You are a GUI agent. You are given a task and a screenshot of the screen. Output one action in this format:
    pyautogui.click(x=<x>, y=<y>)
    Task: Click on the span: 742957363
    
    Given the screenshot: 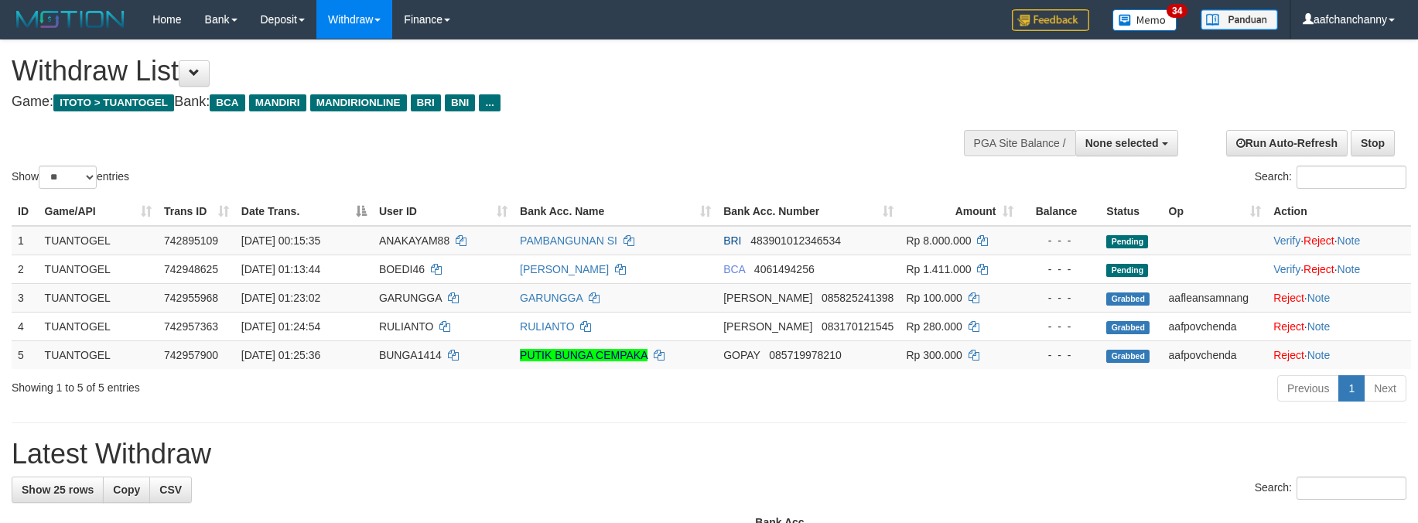 What is the action you would take?
    pyautogui.click(x=191, y=326)
    